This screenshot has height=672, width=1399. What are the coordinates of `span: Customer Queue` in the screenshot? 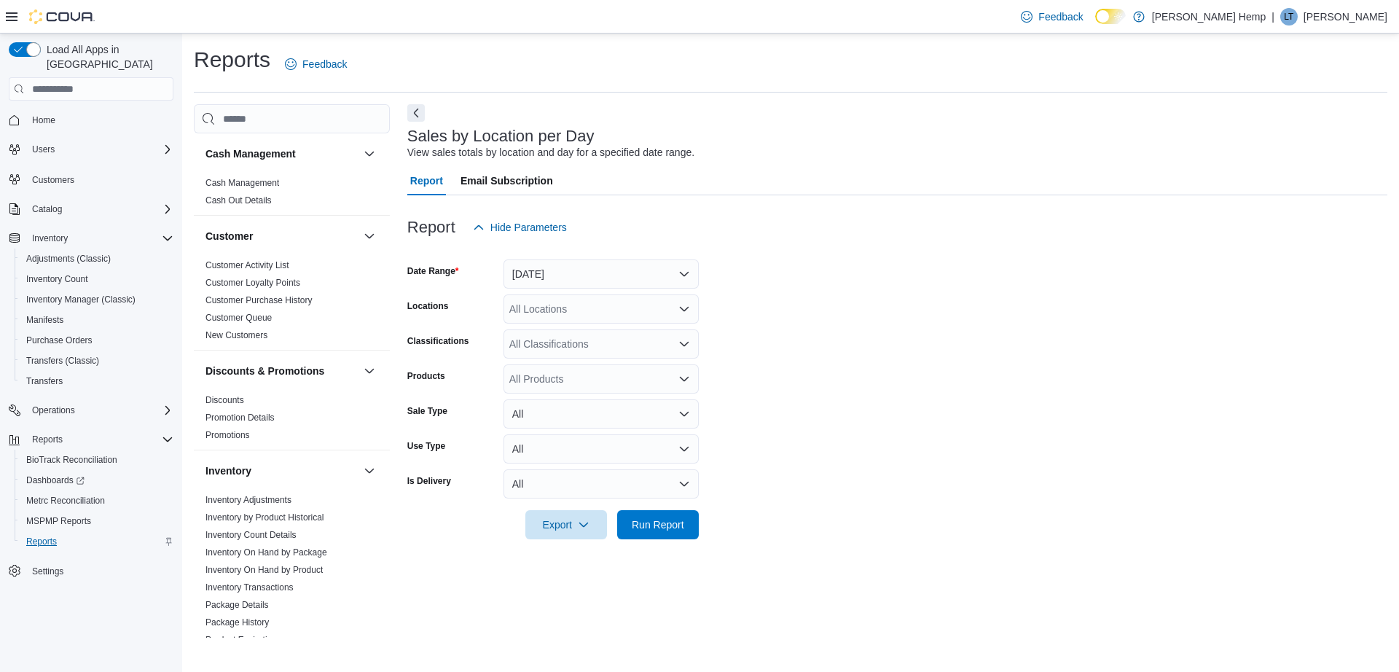 It's located at (238, 318).